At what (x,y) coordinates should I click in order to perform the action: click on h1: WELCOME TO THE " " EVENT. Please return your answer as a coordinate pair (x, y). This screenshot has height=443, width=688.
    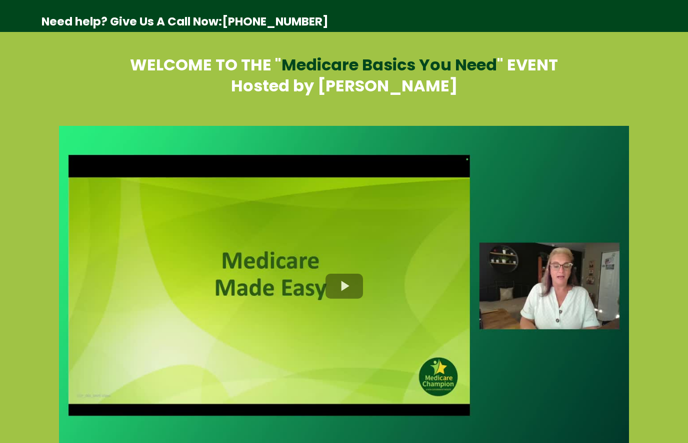
    Looking at the image, I should click on (344, 65).